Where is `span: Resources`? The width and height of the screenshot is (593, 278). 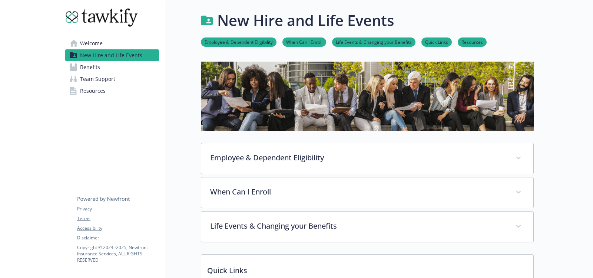
span: Resources is located at coordinates (93, 91).